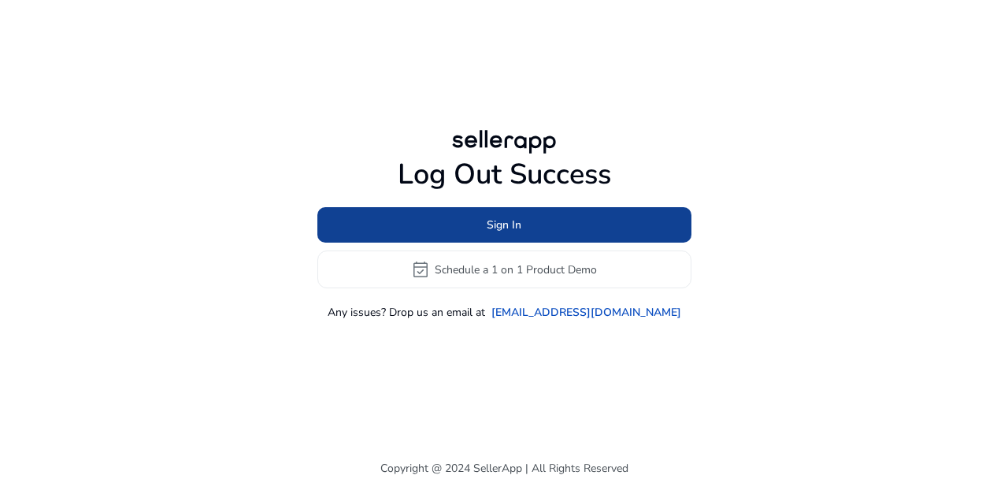  What do you see at coordinates (504, 174) in the screenshot?
I see `h1: Log Out Success` at bounding box center [504, 174].